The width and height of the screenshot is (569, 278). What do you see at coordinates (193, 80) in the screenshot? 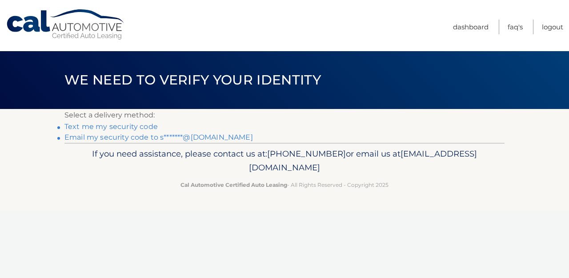
I see `span: We need to verify your identity` at bounding box center [193, 80].